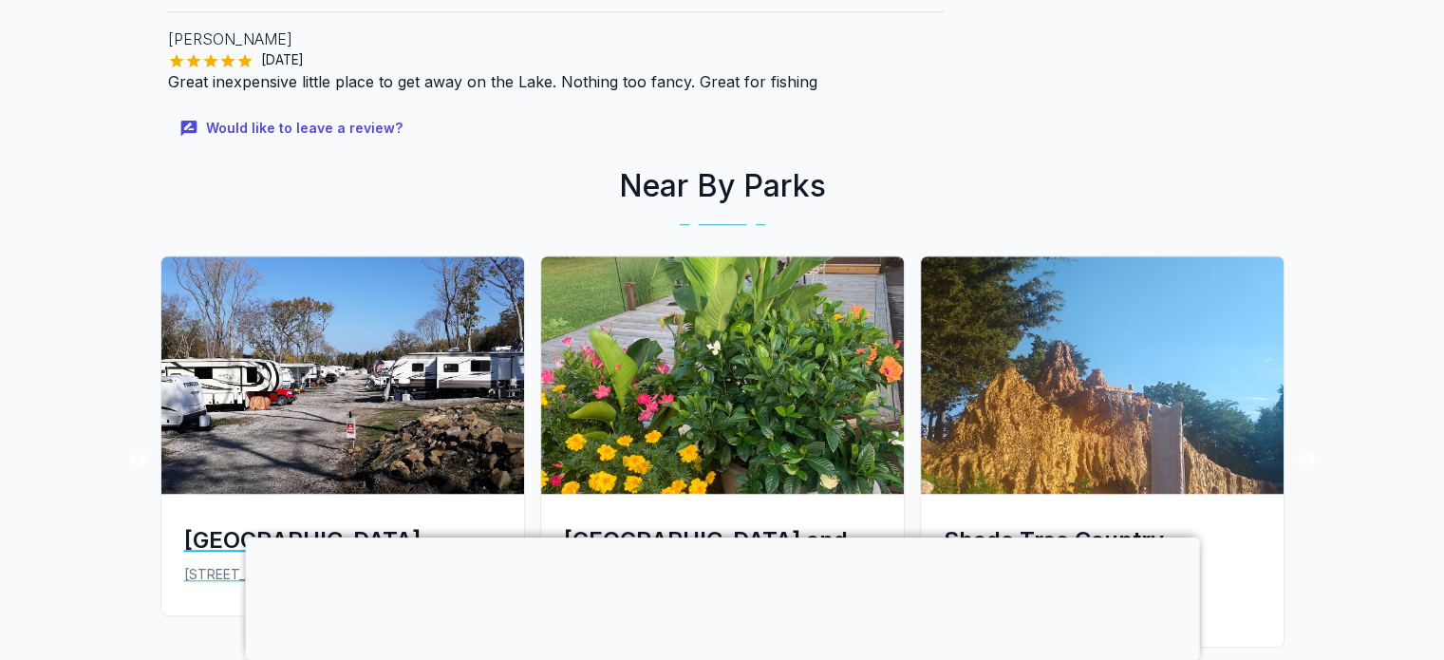 The width and height of the screenshot is (1444, 660). What do you see at coordinates (722, 186) in the screenshot?
I see `h2: Near By Parks` at bounding box center [722, 186].